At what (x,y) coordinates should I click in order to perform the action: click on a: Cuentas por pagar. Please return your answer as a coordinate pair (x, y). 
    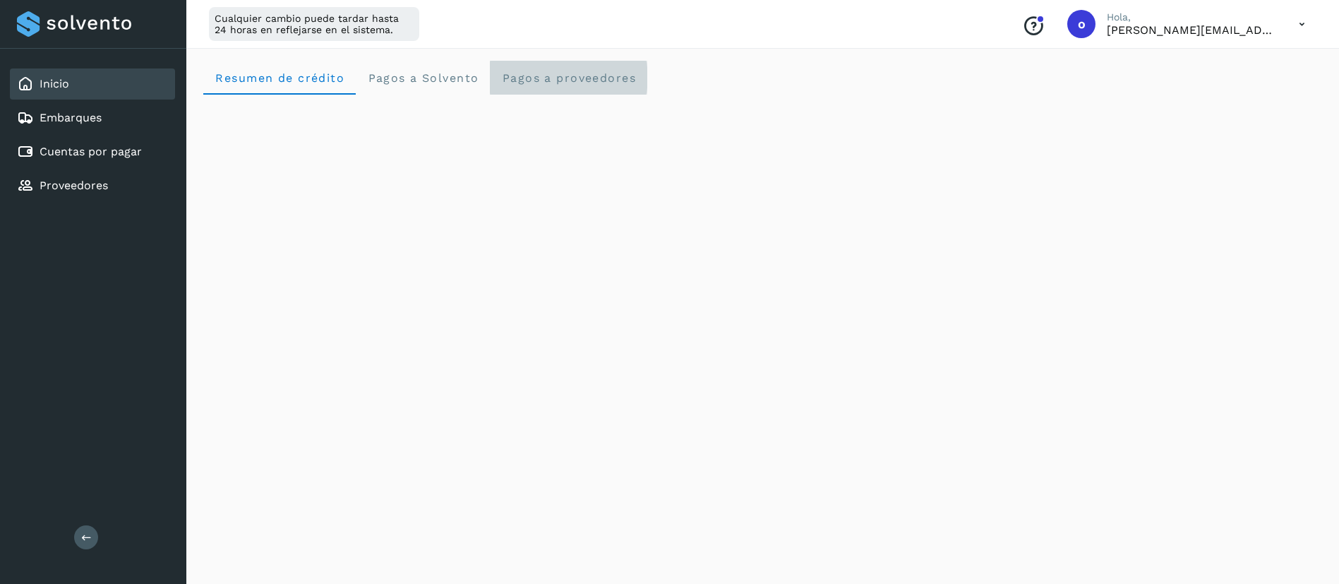
    Looking at the image, I should click on (90, 151).